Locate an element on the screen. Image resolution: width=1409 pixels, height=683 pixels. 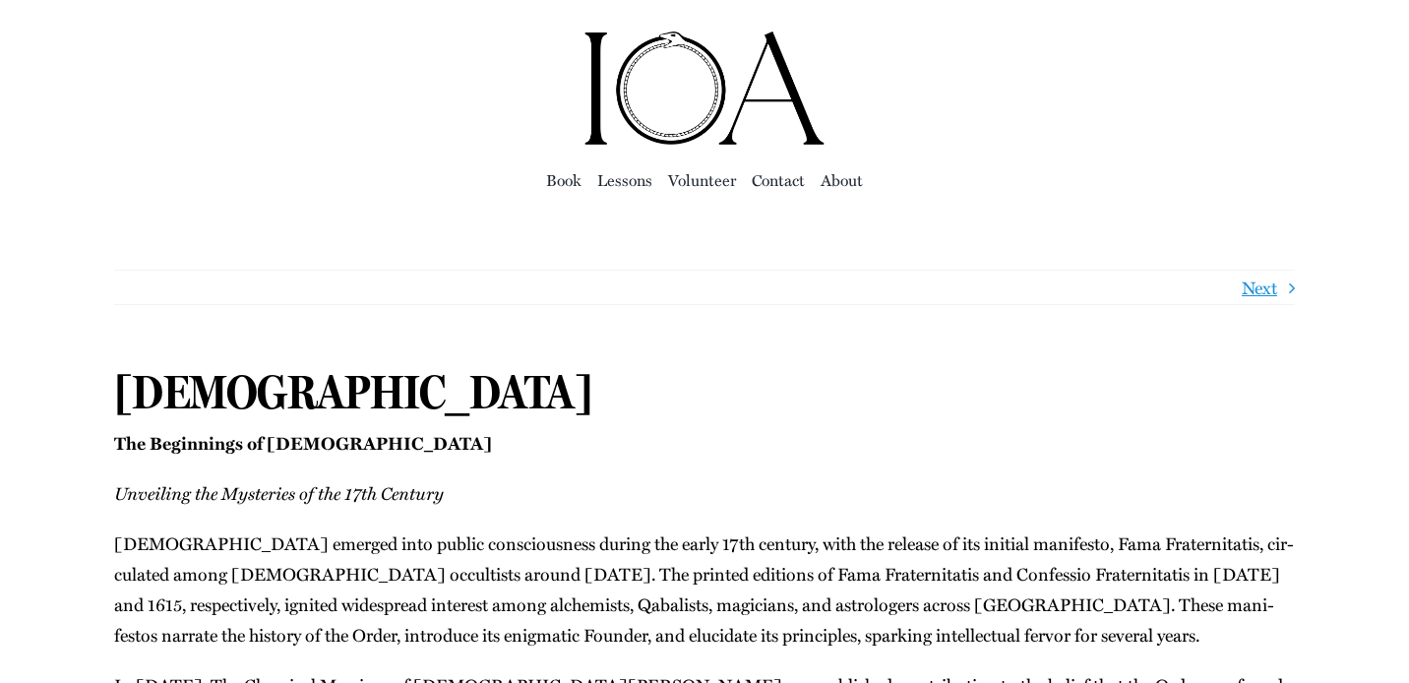
span: Vol­un­teer is located at coordinates (702, 180).